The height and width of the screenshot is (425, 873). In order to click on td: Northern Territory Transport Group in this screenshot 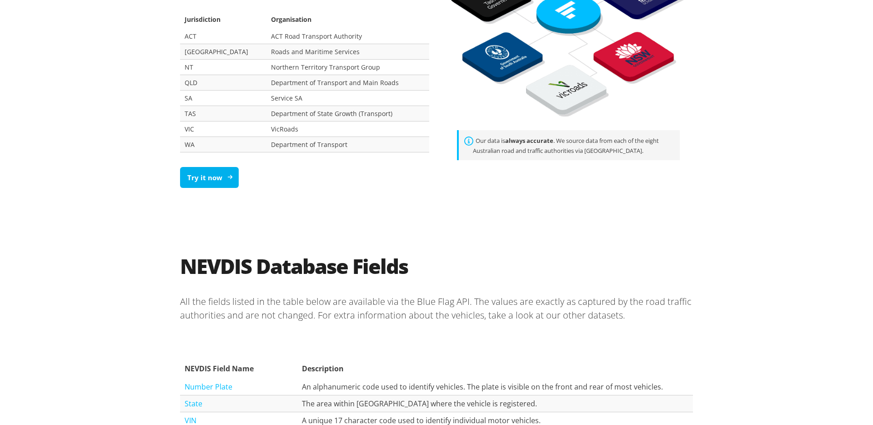, I will do `click(348, 67)`.